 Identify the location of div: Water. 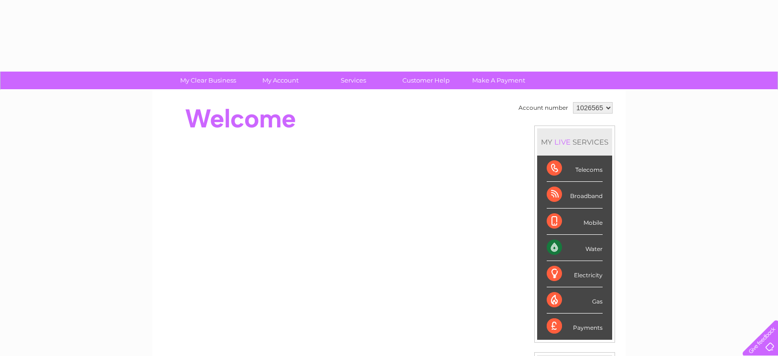
(574, 248).